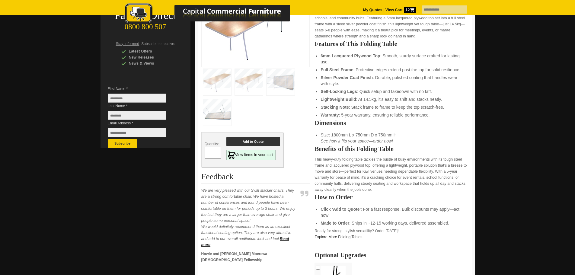  What do you see at coordinates (330, 115) in the screenshot?
I see `strong: Warranty` at bounding box center [330, 115].